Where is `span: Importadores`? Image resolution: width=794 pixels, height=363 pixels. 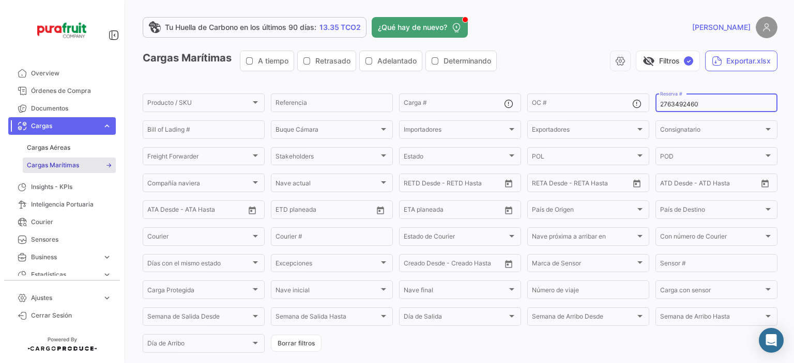
span: Importadores is located at coordinates (455, 131).